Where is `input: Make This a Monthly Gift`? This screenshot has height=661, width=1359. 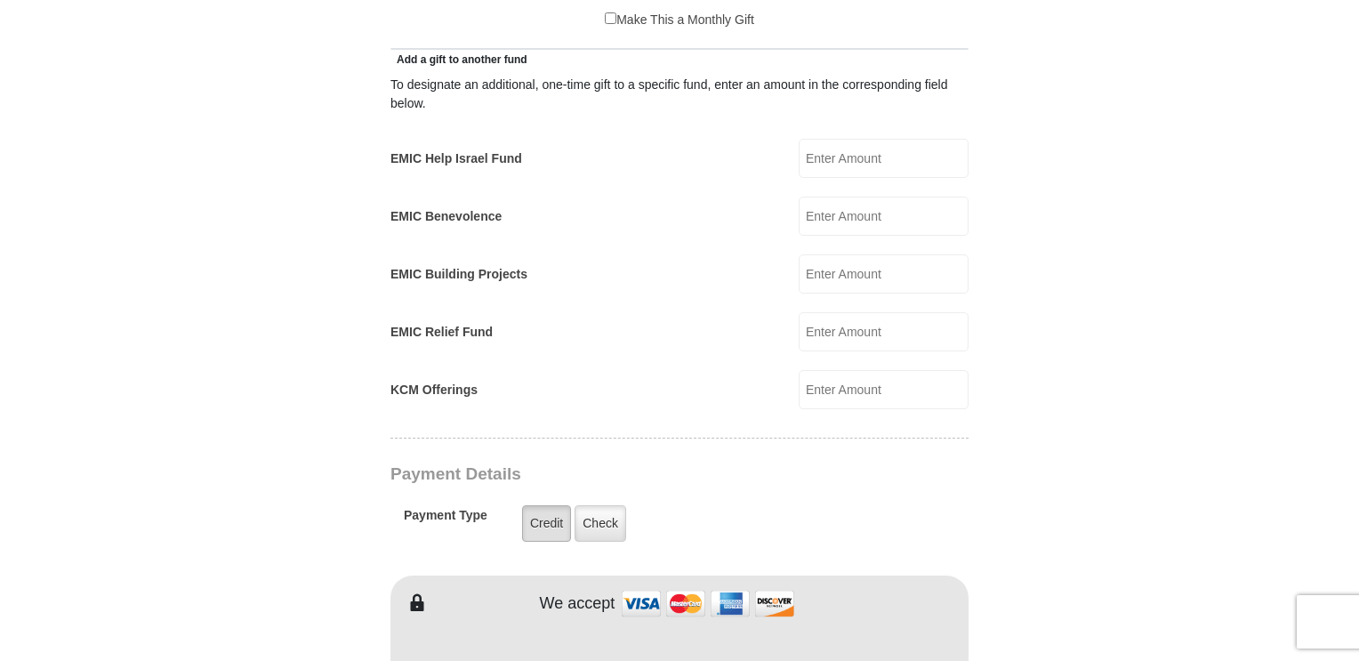 input: Make This a Monthly Gift is located at coordinates (610, 18).